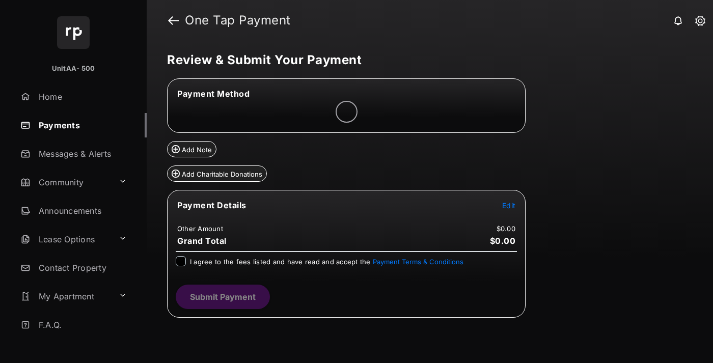 The image size is (713, 363). Describe the element at coordinates (213, 94) in the screenshot. I see `span: Payment Method` at that location.